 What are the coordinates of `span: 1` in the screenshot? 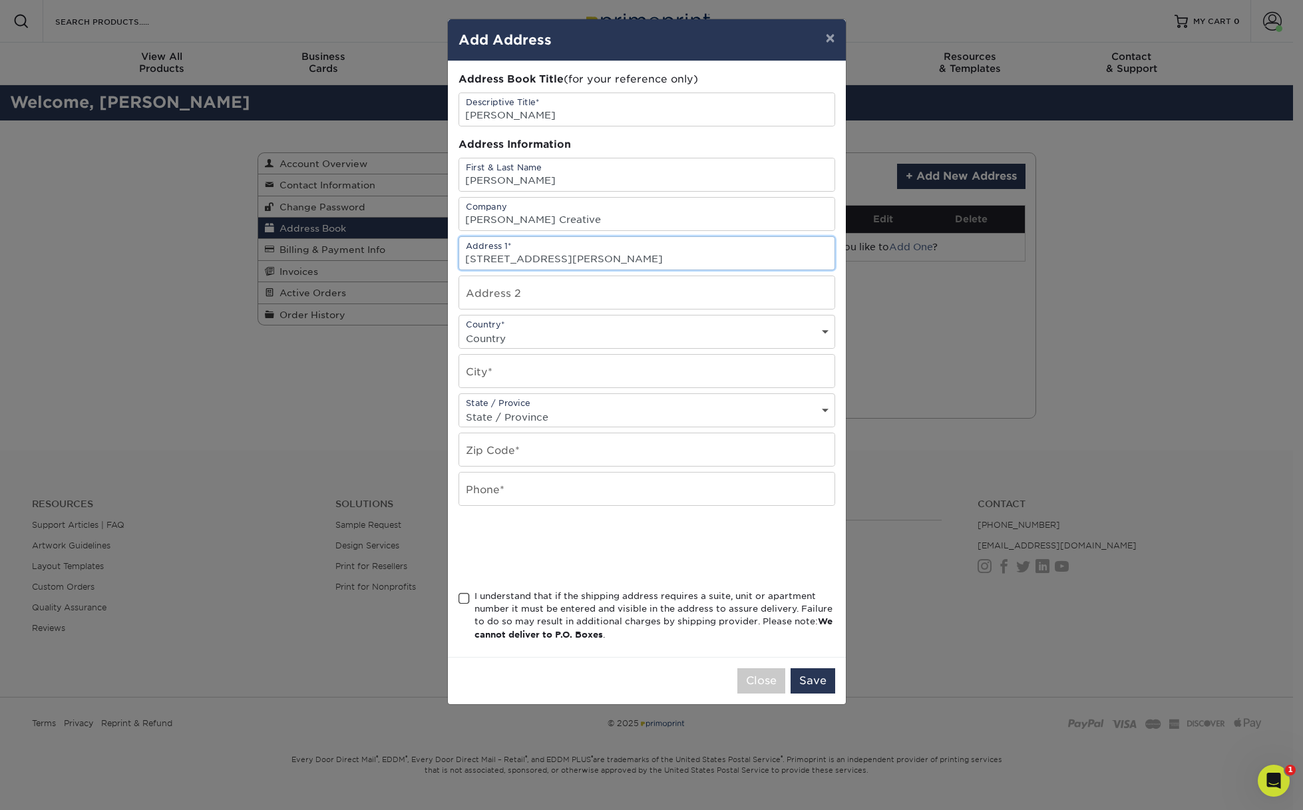 It's located at (1290, 770).